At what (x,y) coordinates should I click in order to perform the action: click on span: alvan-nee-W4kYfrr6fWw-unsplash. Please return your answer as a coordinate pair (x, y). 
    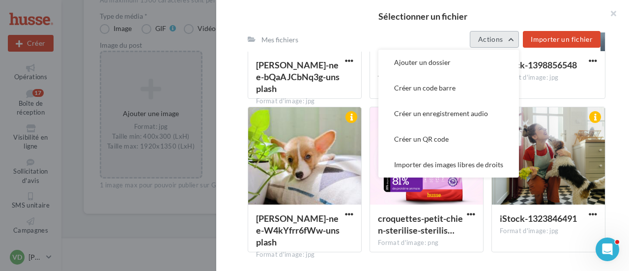
    Looking at the image, I should click on (298, 230).